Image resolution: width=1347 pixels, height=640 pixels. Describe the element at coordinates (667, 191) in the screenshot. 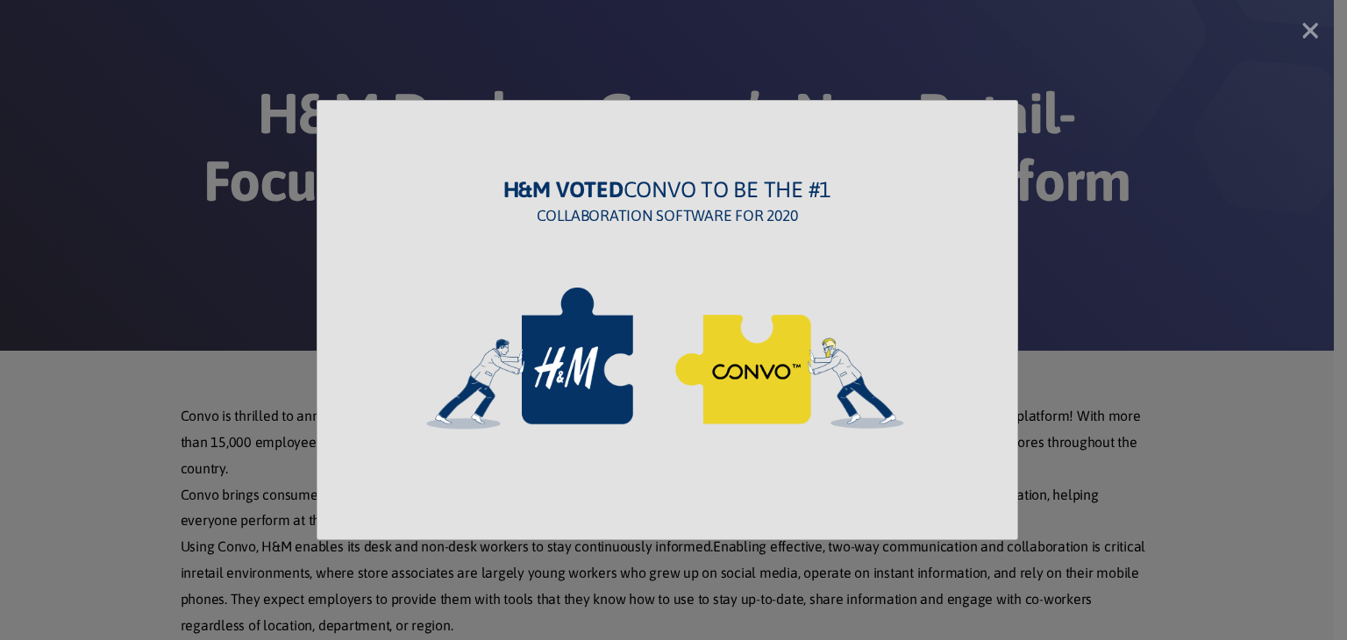

I see `h1: Convo to be the #1` at that location.